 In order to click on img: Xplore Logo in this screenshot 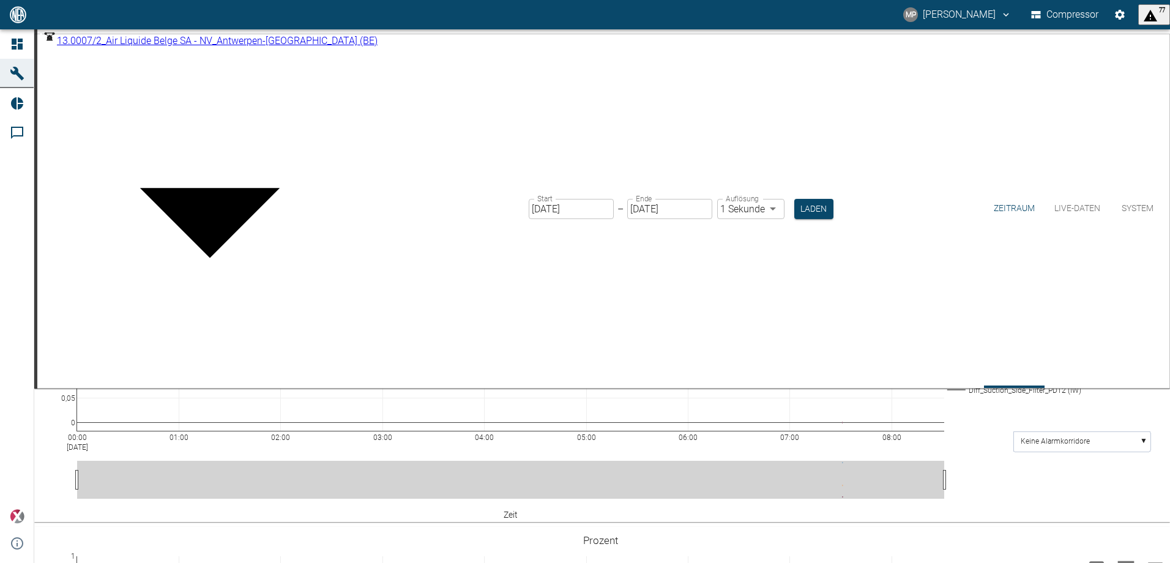, I will do `click(17, 517)`.